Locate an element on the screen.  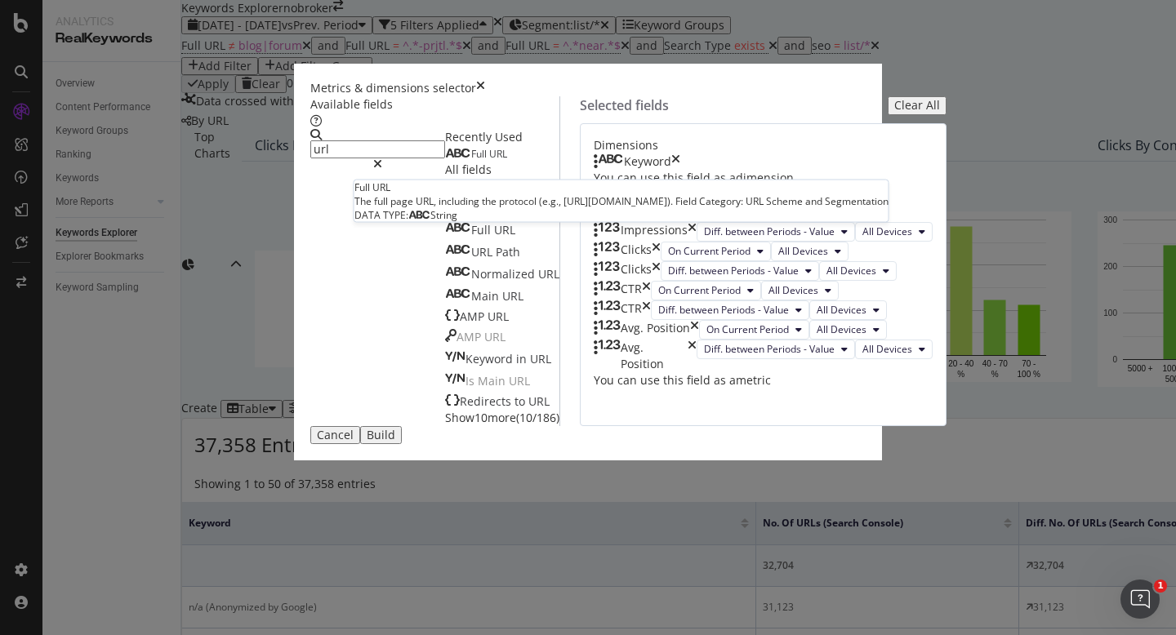
div: Cancel is located at coordinates (335, 435).